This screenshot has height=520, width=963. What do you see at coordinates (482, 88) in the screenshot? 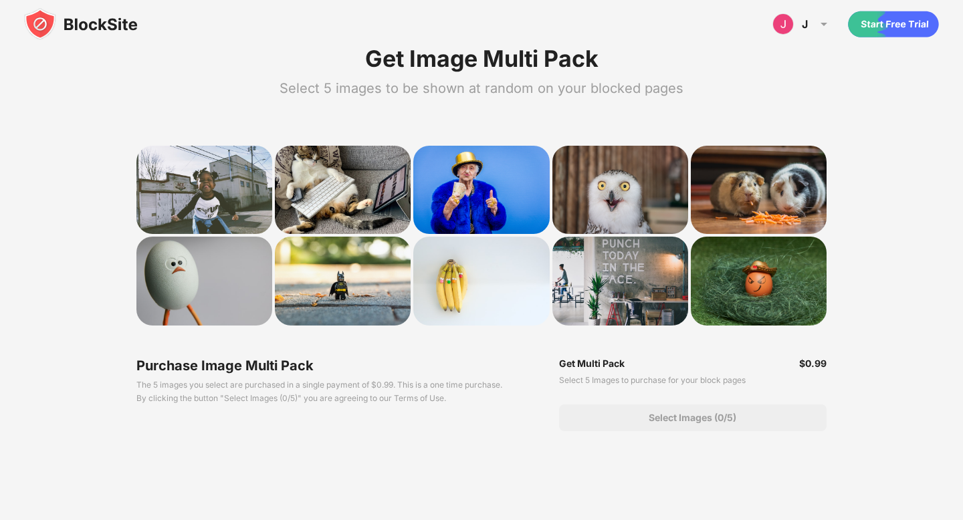
I see `div: Select 5 images to be shown at random on your blocked pages` at bounding box center [482, 88].